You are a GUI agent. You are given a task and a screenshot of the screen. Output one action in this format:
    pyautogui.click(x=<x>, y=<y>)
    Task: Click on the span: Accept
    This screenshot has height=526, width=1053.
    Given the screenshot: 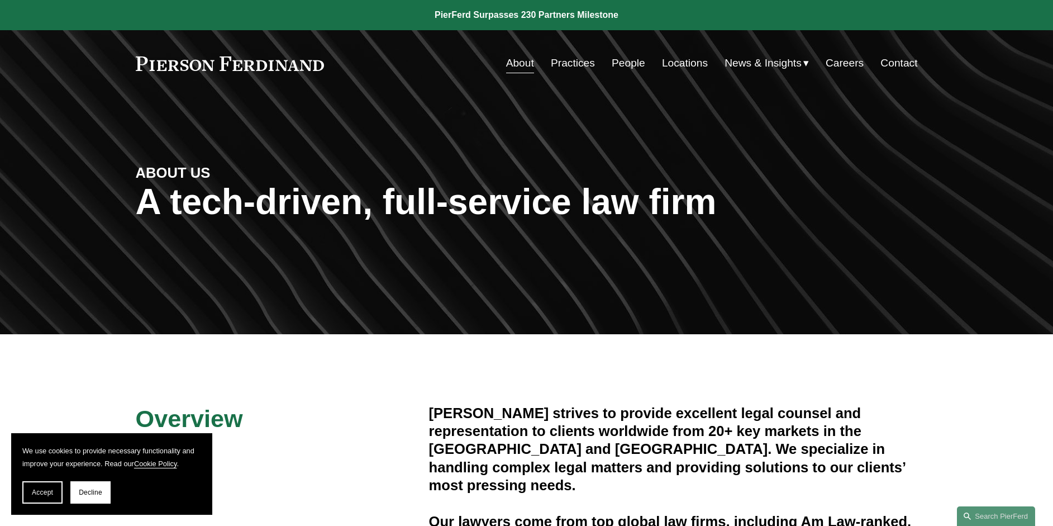 What is the action you would take?
    pyautogui.click(x=42, y=492)
    